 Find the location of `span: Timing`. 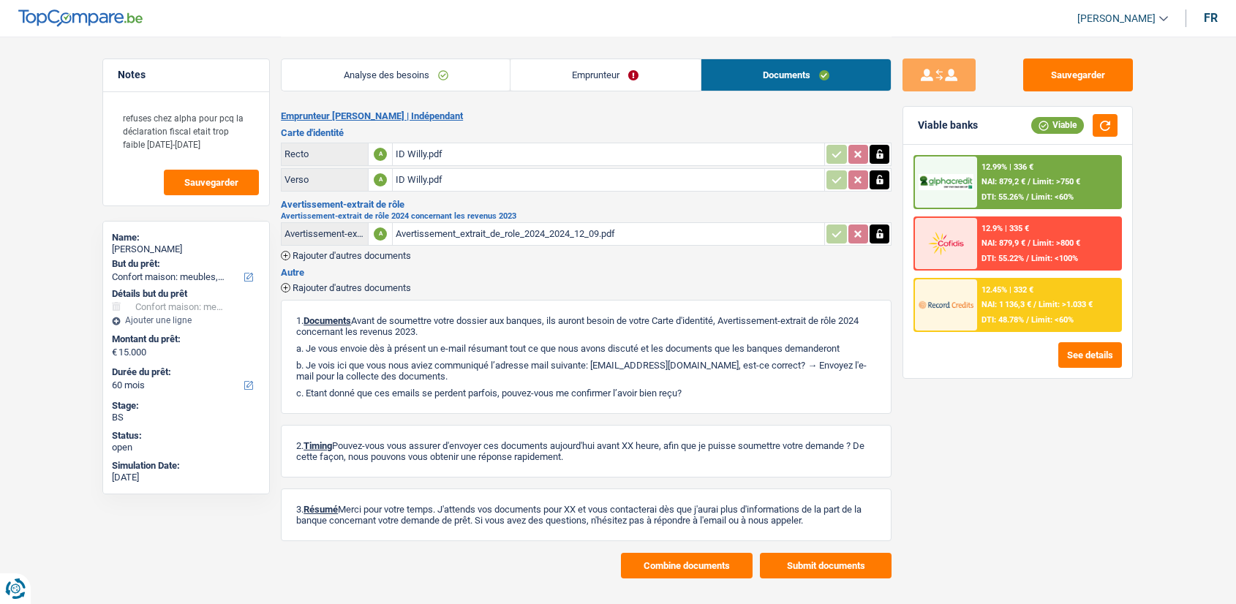

span: Timing is located at coordinates (317, 445).